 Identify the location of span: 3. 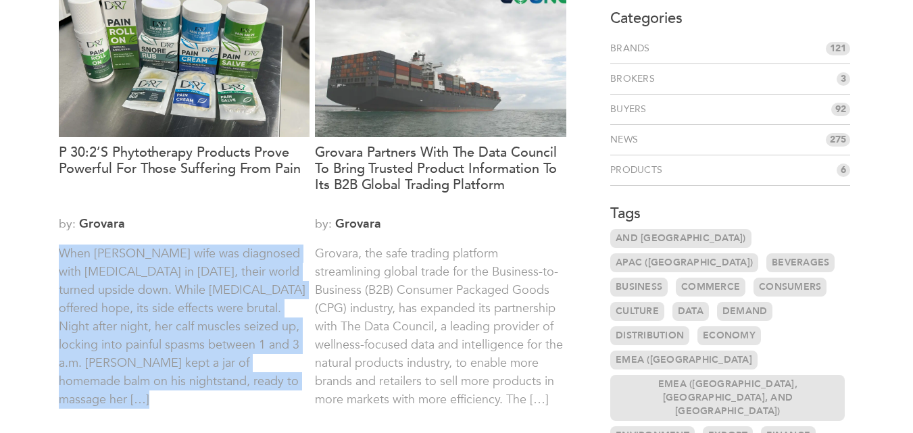
(844, 79).